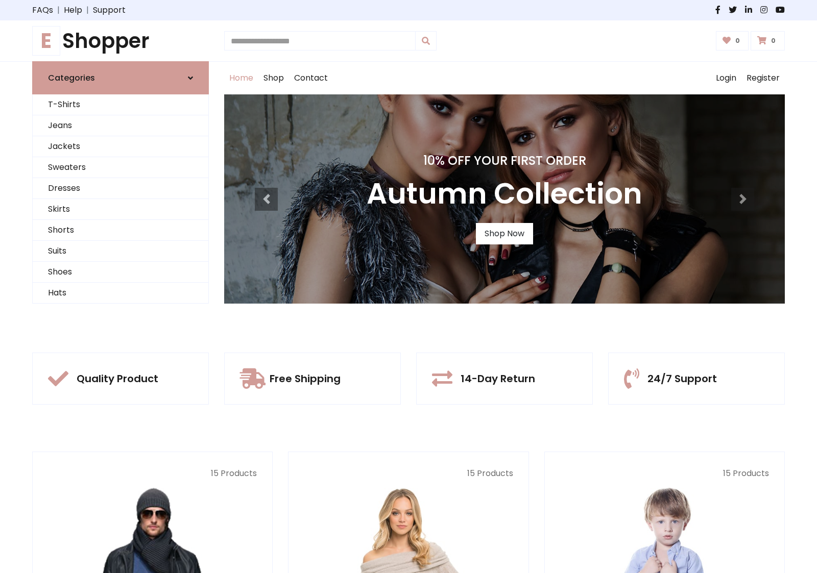 This screenshot has height=573, width=817. I want to click on a: Home, so click(241, 78).